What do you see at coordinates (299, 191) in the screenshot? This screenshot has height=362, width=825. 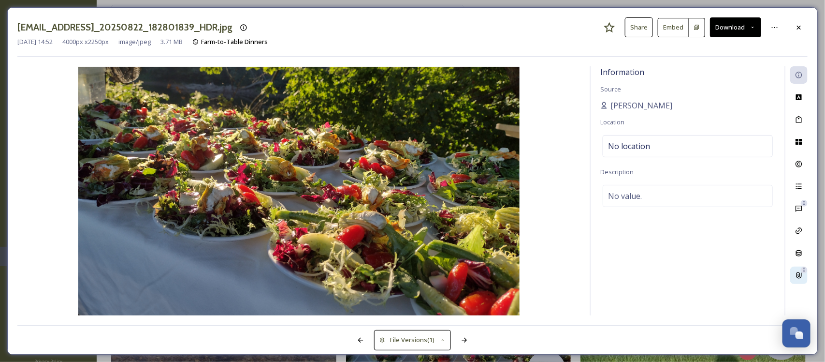 I see `img: archibaldmackenzie16%40gmail.com-IMG_20250822_182801839_HDR.jpg` at bounding box center [299, 191].